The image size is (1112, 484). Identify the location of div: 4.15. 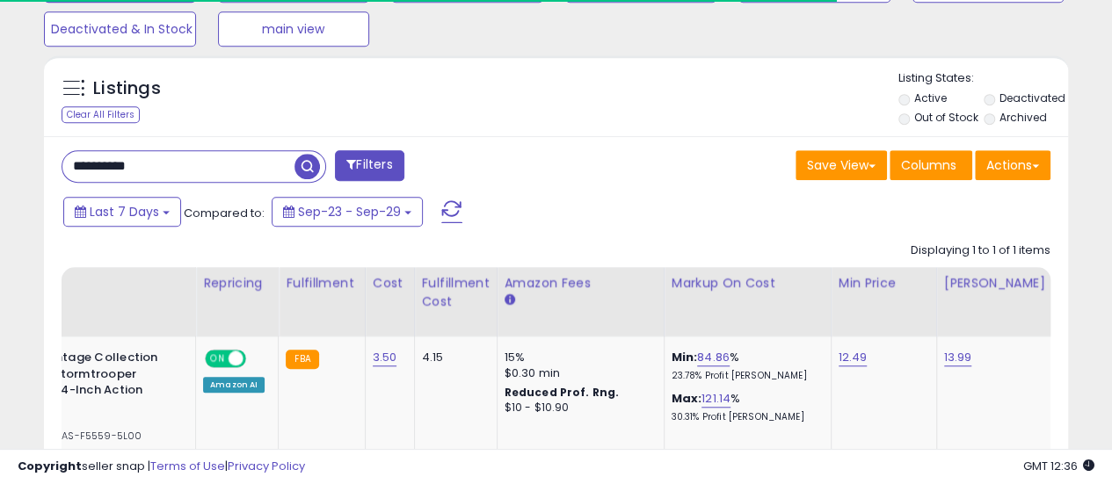
(453, 358).